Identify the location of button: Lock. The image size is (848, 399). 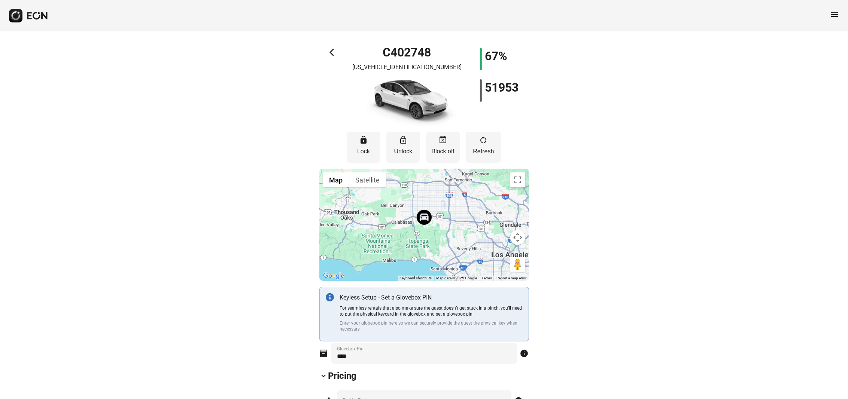
(363, 147).